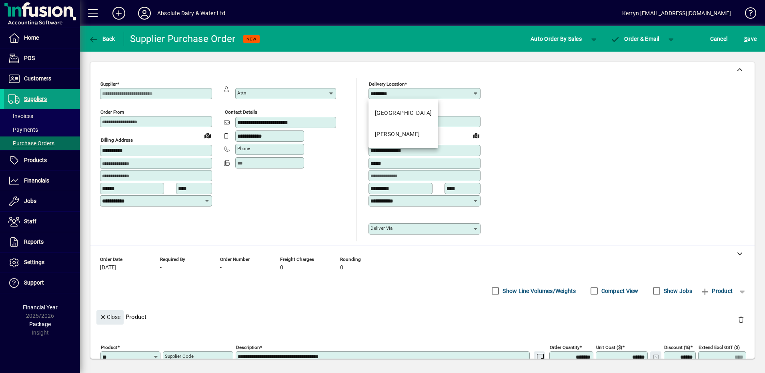  Describe the element at coordinates (42, 143) in the screenshot. I see `a: Purchase Orders` at that location.